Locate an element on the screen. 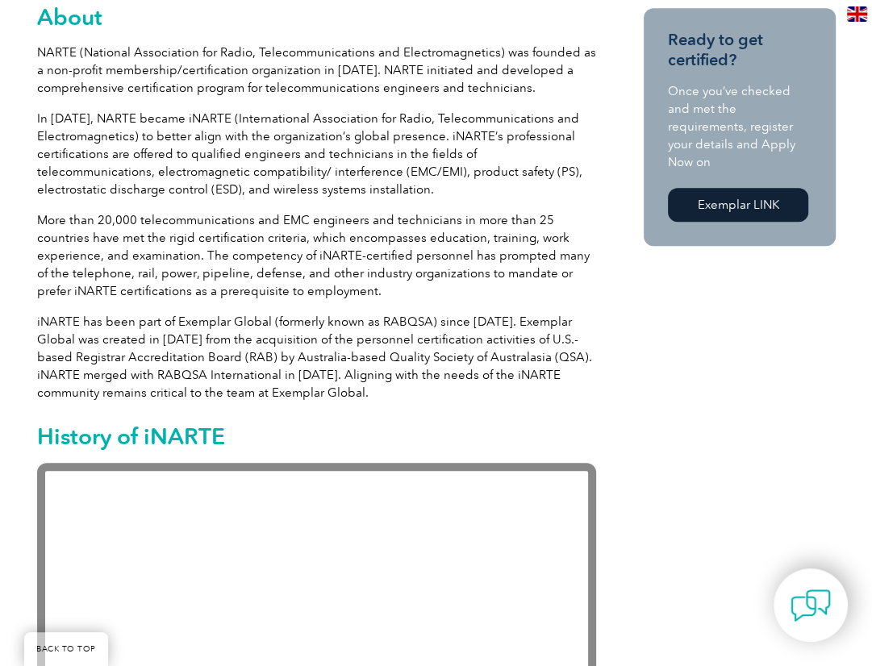 Image resolution: width=872 pixels, height=666 pixels. a: Exemplar LINK is located at coordinates (738, 205).